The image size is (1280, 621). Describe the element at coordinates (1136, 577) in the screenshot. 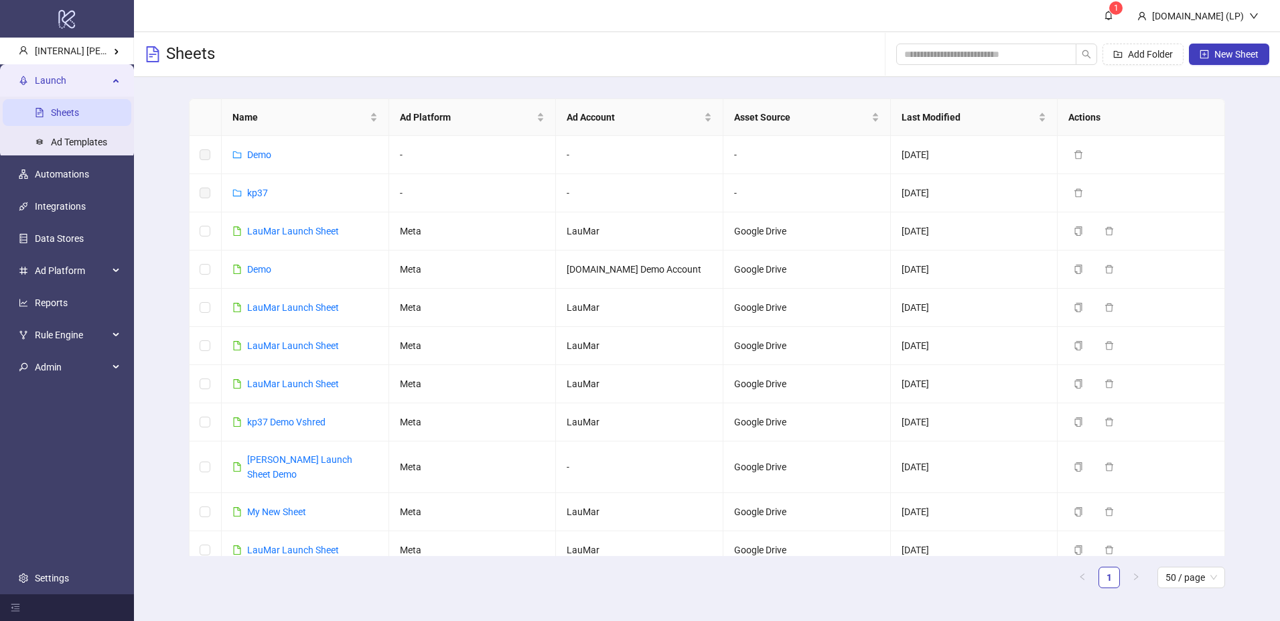

I see `button: right` at that location.